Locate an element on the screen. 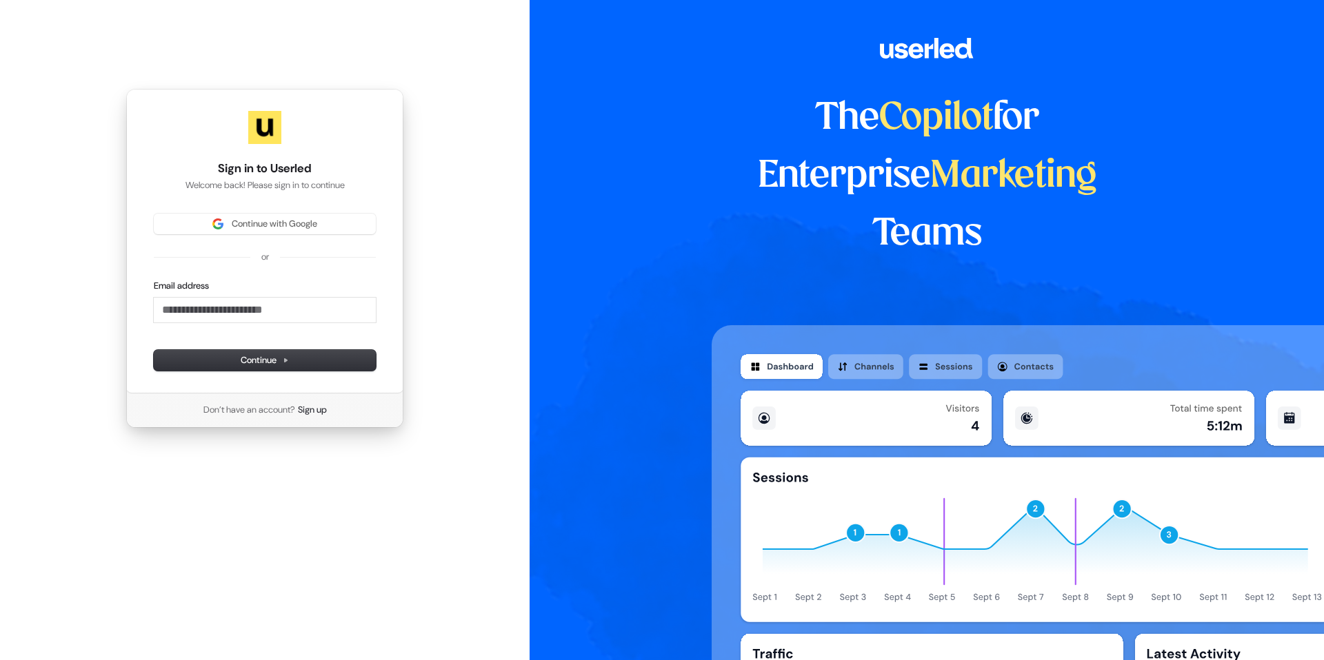 Image resolution: width=1324 pixels, height=660 pixels. span: Copilot is located at coordinates (935, 119).